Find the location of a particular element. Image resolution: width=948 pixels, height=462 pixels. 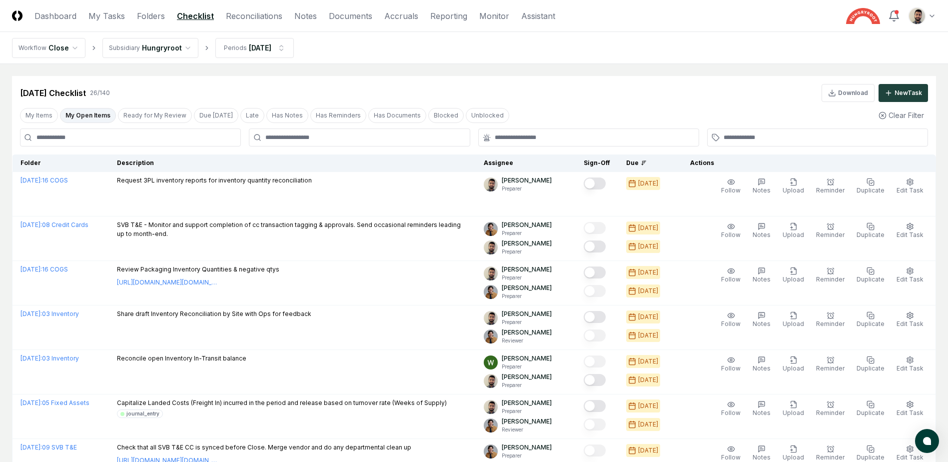

button: Duplicate is located at coordinates (870, 275).